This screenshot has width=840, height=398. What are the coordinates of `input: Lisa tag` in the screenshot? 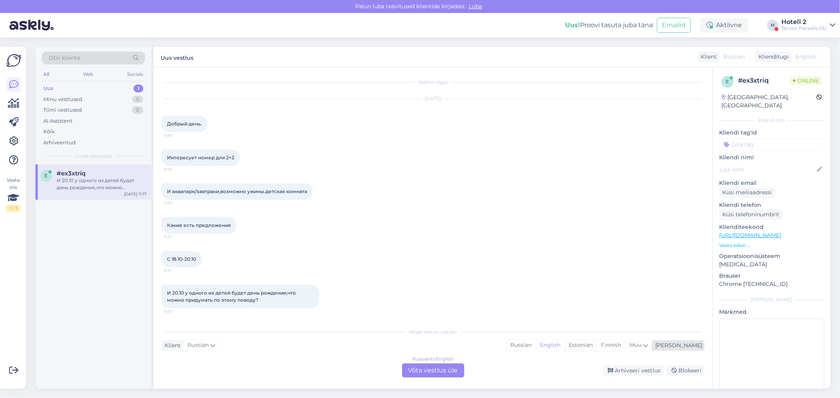 It's located at (771, 144).